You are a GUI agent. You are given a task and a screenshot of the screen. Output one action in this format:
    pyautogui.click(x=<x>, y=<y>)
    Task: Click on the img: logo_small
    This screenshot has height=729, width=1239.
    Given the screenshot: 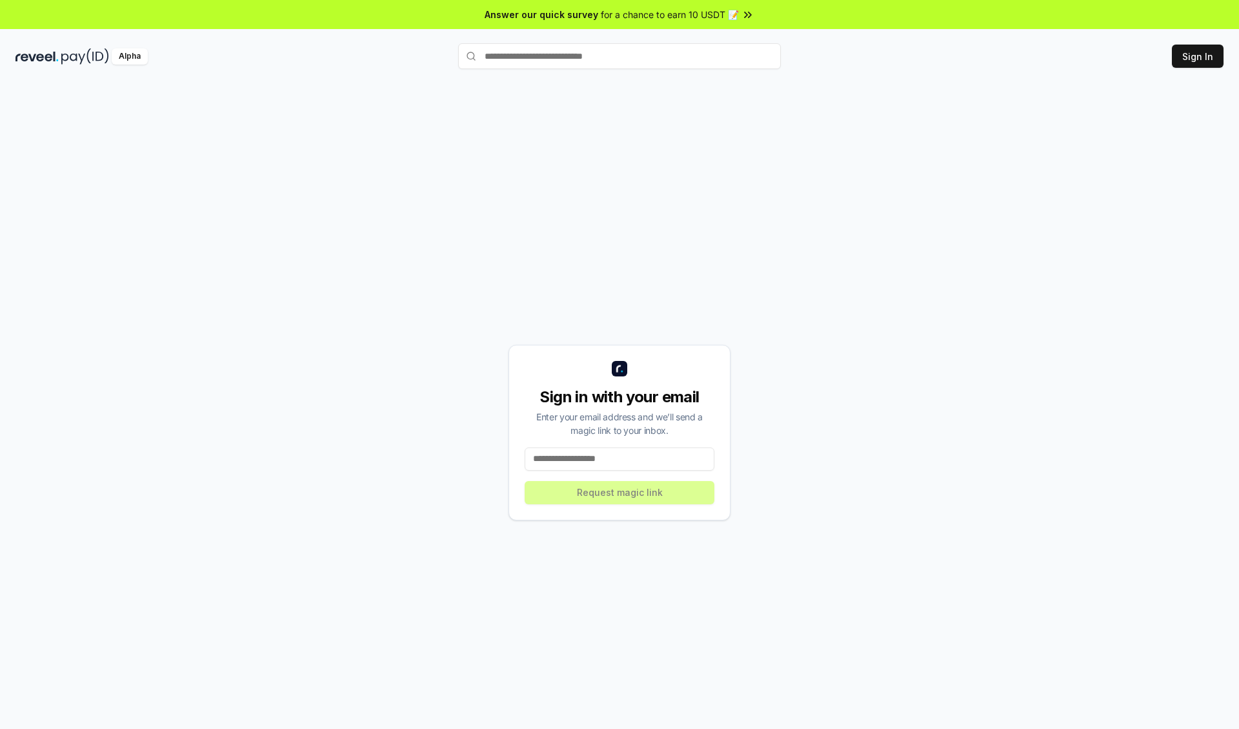 What is the action you would take?
    pyautogui.click(x=620, y=369)
    